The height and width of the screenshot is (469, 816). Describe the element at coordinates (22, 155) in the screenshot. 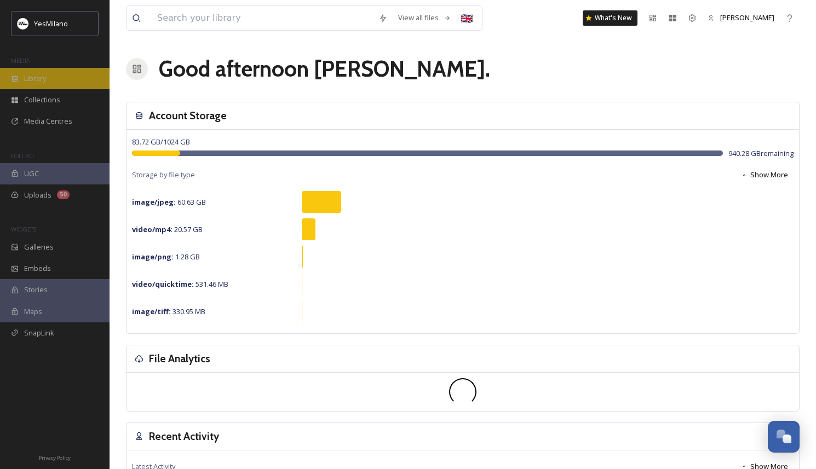

I see `span: COLLECT` at that location.